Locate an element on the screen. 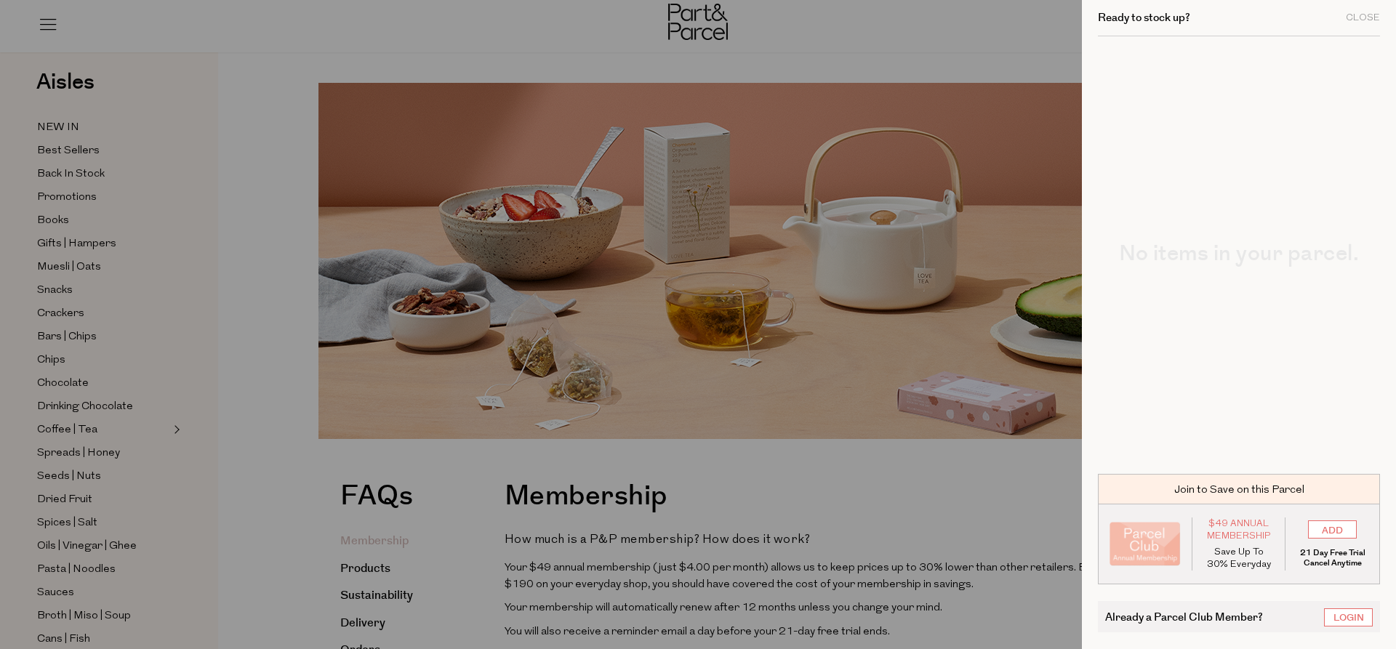 The height and width of the screenshot is (649, 1396). div: Close is located at coordinates (1362, 17).